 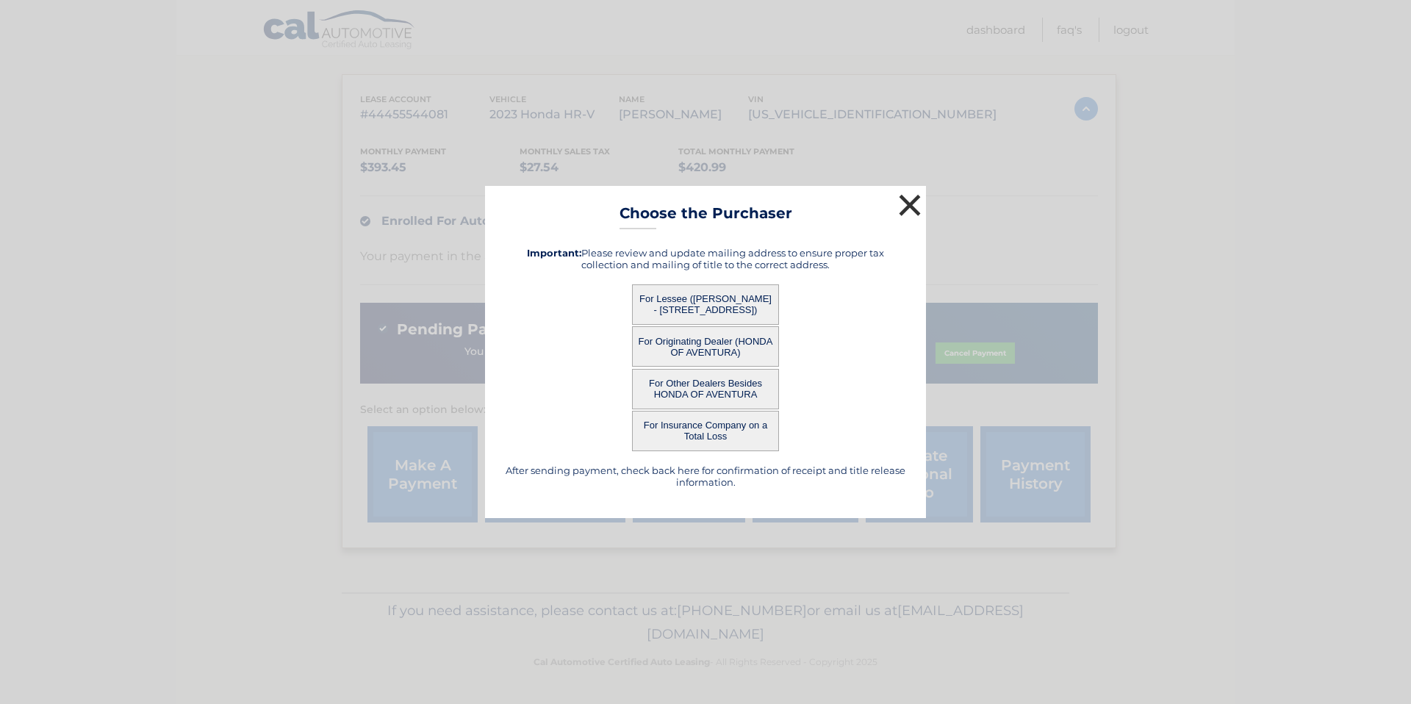 What do you see at coordinates (705, 346) in the screenshot?
I see `button: For Originating Dealer (HONDA OF AVENTURA)` at bounding box center [705, 346].